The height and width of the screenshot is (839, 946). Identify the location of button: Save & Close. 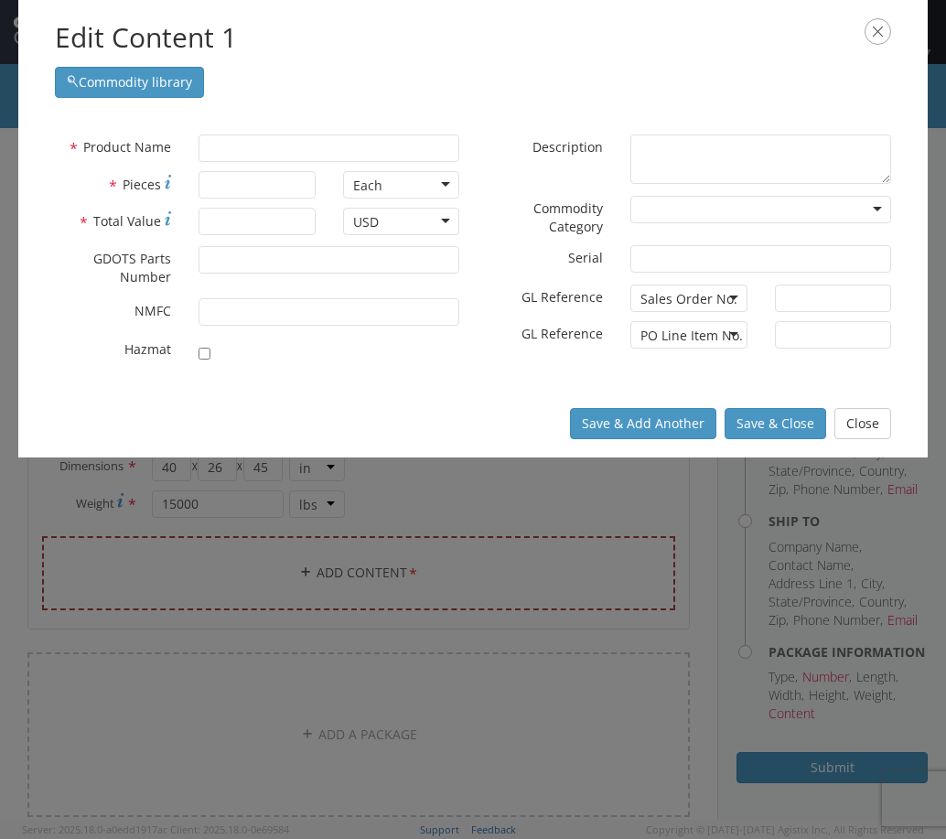
(775, 423).